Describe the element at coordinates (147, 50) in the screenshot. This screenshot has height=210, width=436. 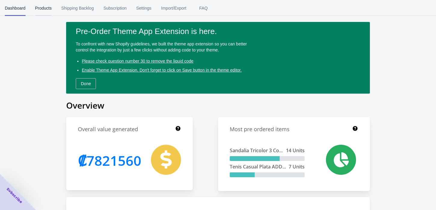
I see `span: control the integration by just a few clicks without adding code to your theme.` at that location.